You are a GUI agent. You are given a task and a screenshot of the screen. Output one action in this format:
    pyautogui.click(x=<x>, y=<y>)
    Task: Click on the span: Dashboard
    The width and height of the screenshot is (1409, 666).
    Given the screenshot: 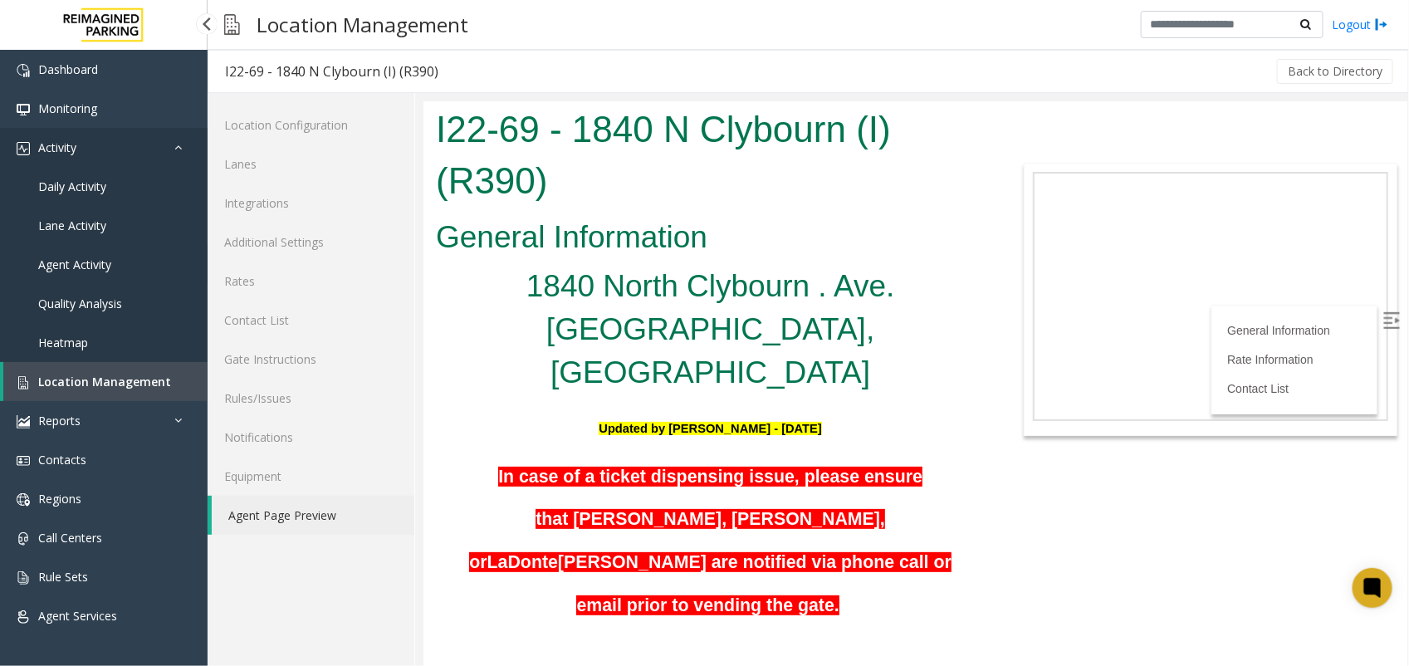 What is the action you would take?
    pyautogui.click(x=68, y=69)
    